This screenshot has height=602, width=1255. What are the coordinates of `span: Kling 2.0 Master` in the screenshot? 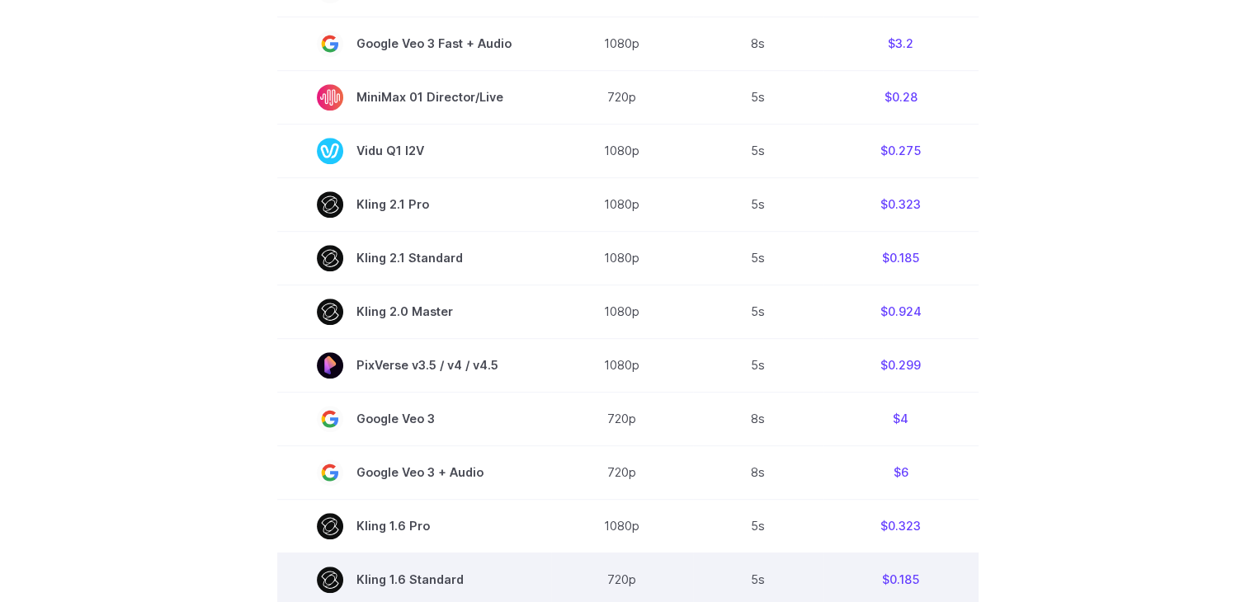 It's located at (414, 312).